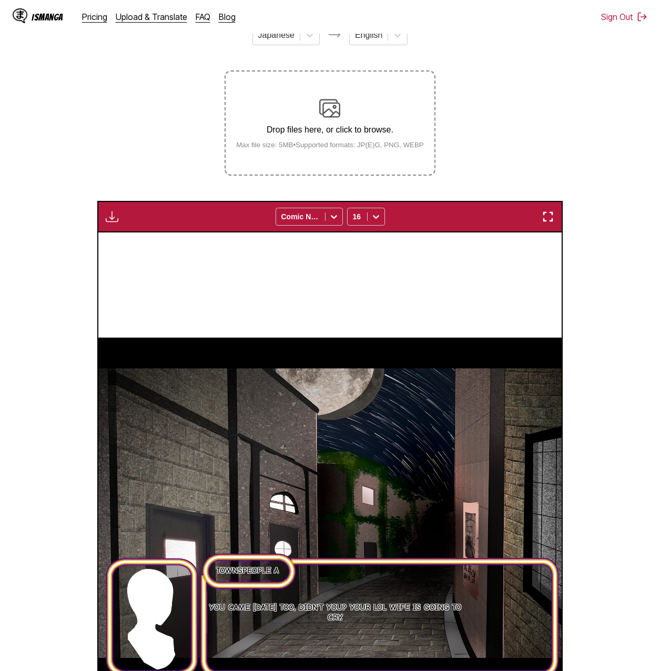 The image size is (660, 671). What do you see at coordinates (112, 217) in the screenshot?
I see `img: Download translated images` at bounding box center [112, 217].